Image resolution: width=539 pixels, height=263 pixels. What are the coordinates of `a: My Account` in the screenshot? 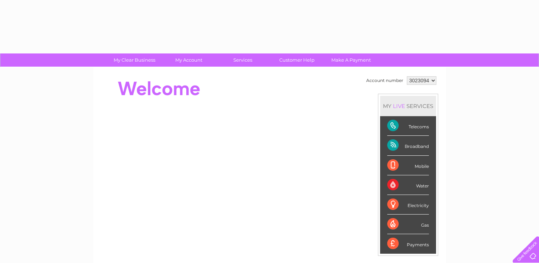 It's located at (188, 60).